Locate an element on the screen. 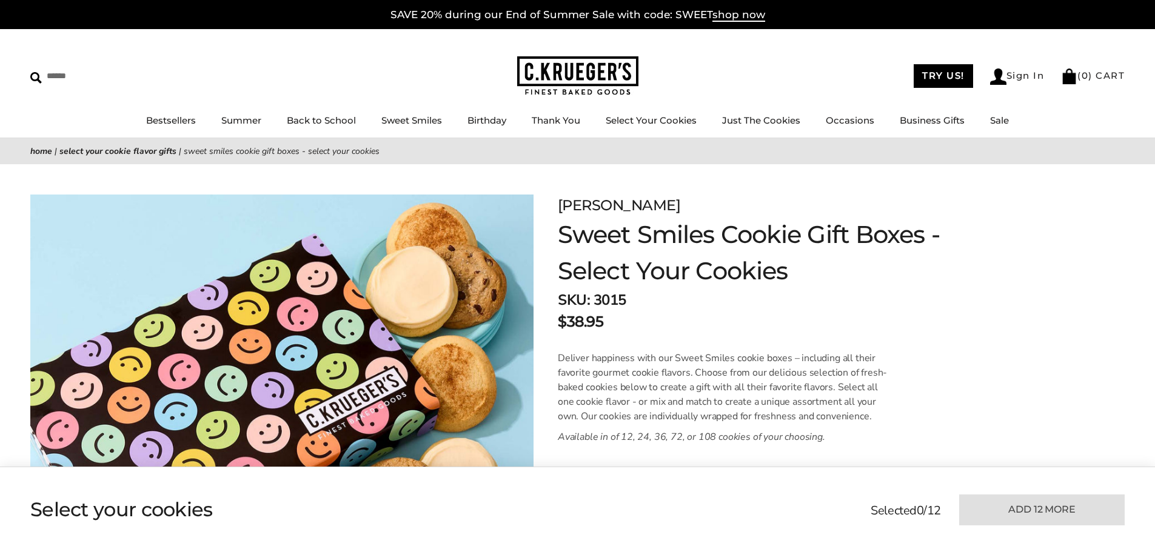  span: 12 is located at coordinates (934, 511).